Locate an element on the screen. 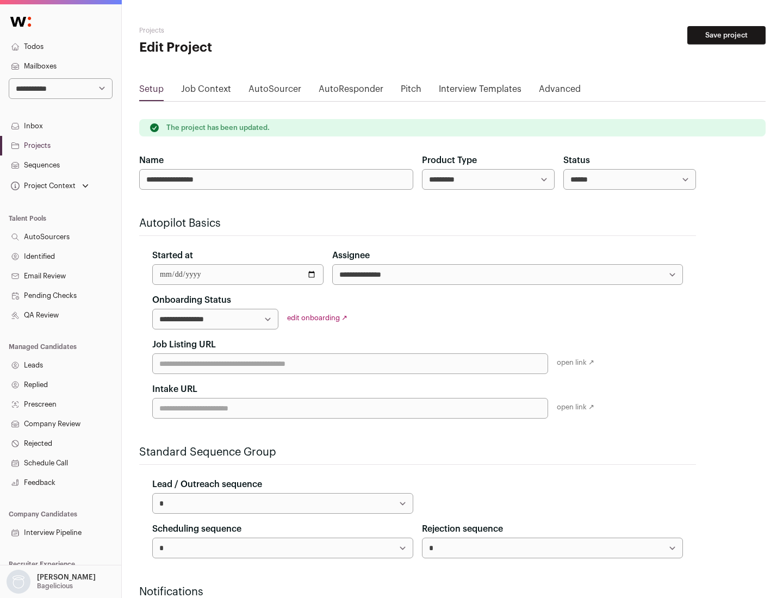 Image resolution: width=783 pixels, height=598 pixels. a: Interview Templates is located at coordinates (480, 91).